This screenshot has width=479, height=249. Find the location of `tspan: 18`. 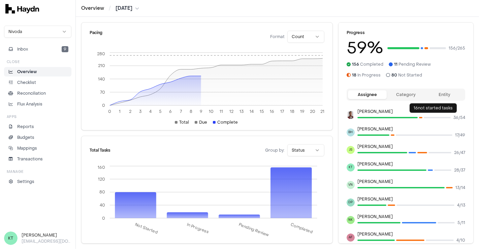

tspan: 18 is located at coordinates (292, 112).